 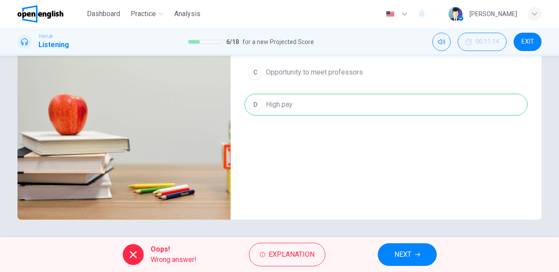 I want to click on span: TOEFL®, so click(x=45, y=37).